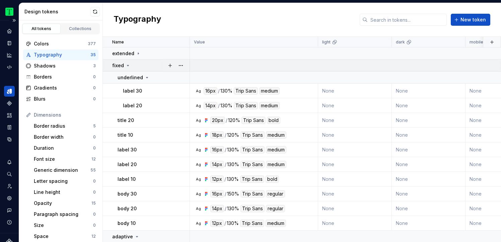 Image resolution: width=501 pixels, height=242 pixels. What do you see at coordinates (57, 12) in the screenshot?
I see `div: Design tokens` at bounding box center [57, 12].